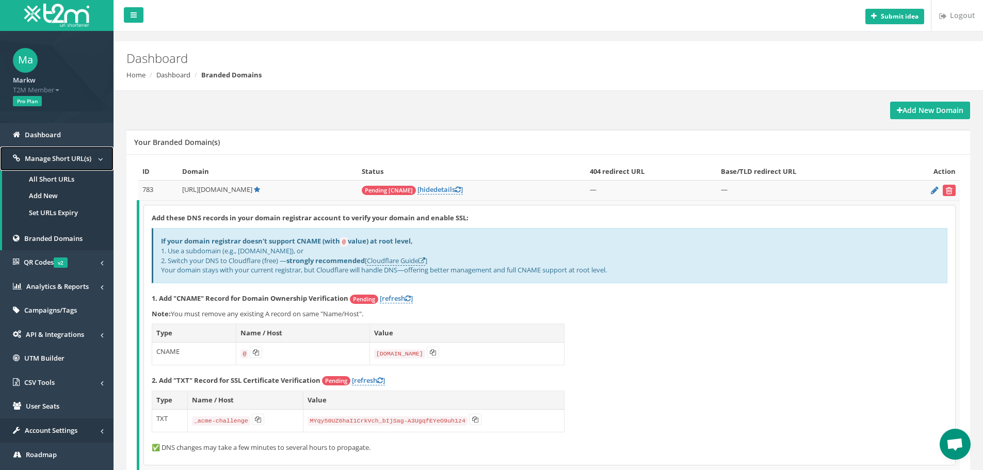 The height and width of the screenshot is (470, 983). What do you see at coordinates (804, 171) in the screenshot?
I see `th: Base/TLD redirect URL` at bounding box center [804, 171].